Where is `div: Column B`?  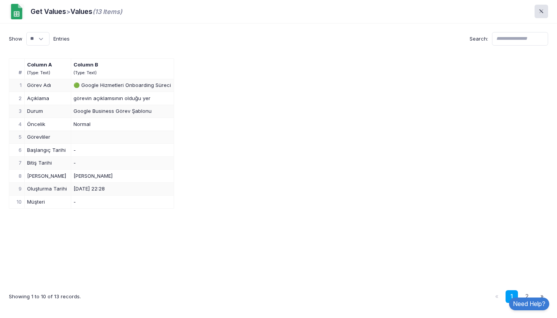 div: Column B is located at coordinates (119, 65).